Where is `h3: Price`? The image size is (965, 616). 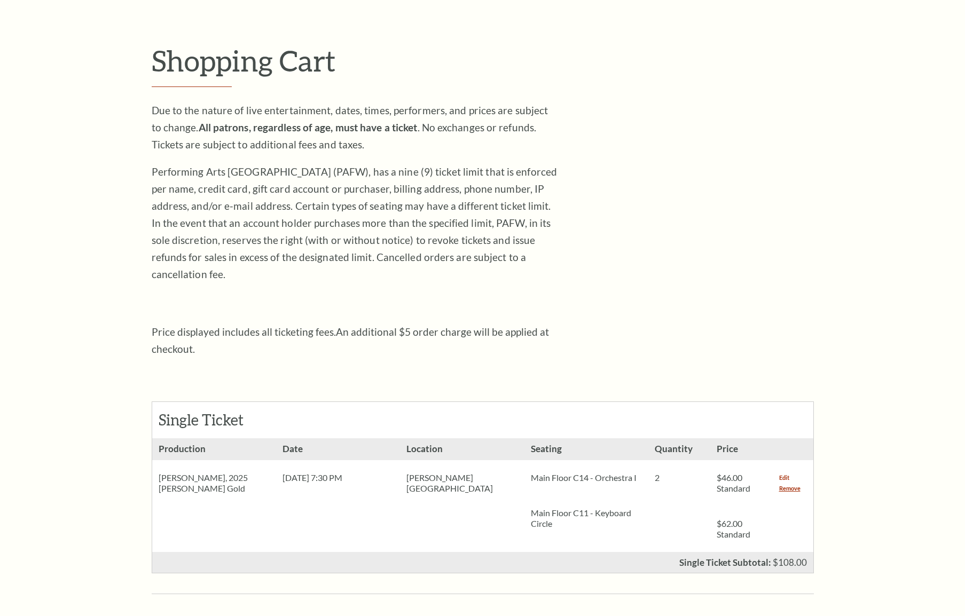
h3: Price is located at coordinates (741, 449).